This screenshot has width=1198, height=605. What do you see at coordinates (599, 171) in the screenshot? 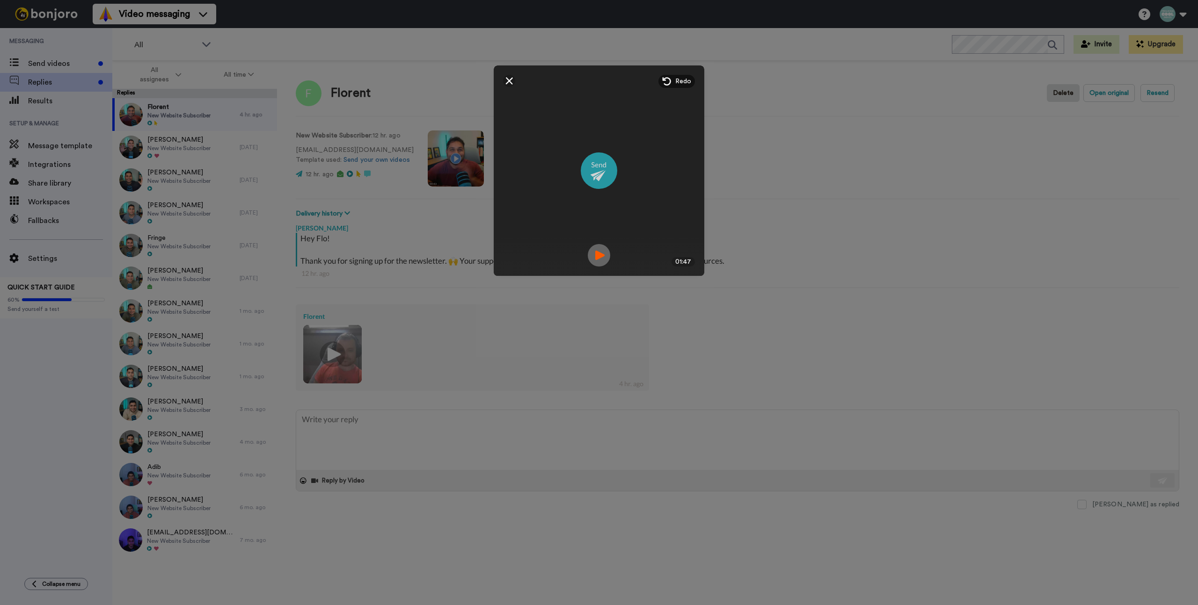
I see `img: ic_send_video.svg` at bounding box center [599, 171].